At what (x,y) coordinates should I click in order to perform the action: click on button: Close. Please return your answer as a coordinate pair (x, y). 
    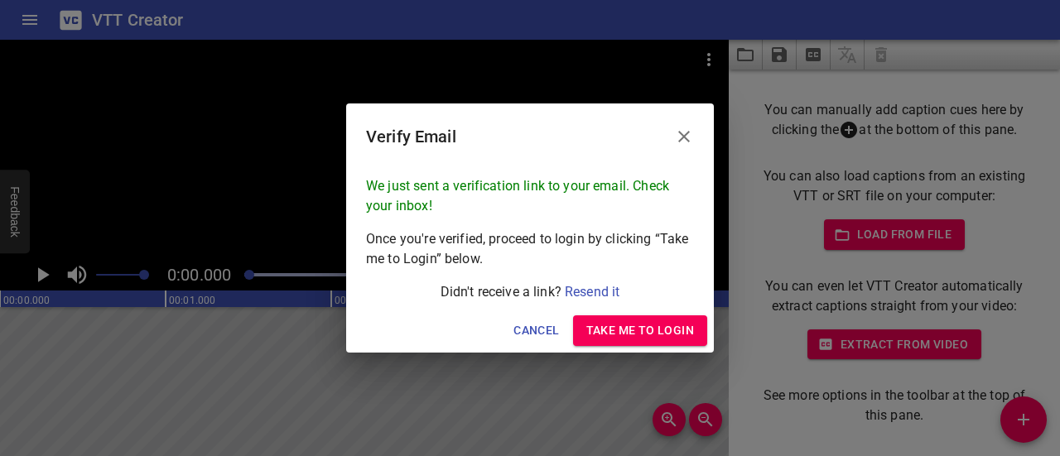
    Looking at the image, I should click on (684, 137).